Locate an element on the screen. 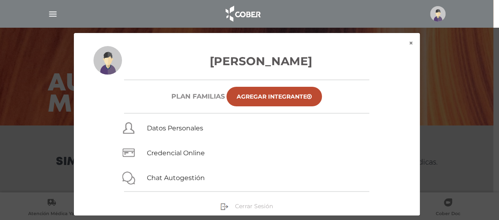 This screenshot has height=220, width=499. a: Datos Personales is located at coordinates (175, 128).